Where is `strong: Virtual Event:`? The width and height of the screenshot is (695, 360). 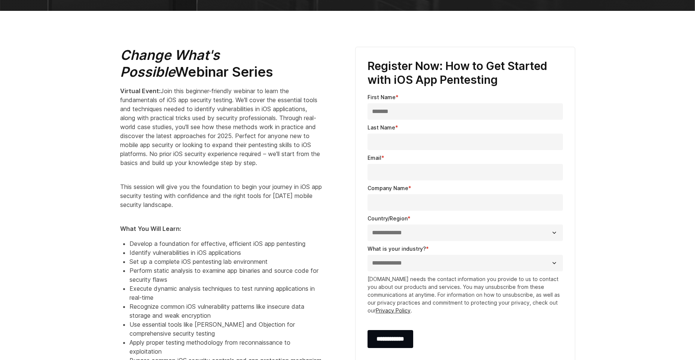 strong: Virtual Event: is located at coordinates (140, 91).